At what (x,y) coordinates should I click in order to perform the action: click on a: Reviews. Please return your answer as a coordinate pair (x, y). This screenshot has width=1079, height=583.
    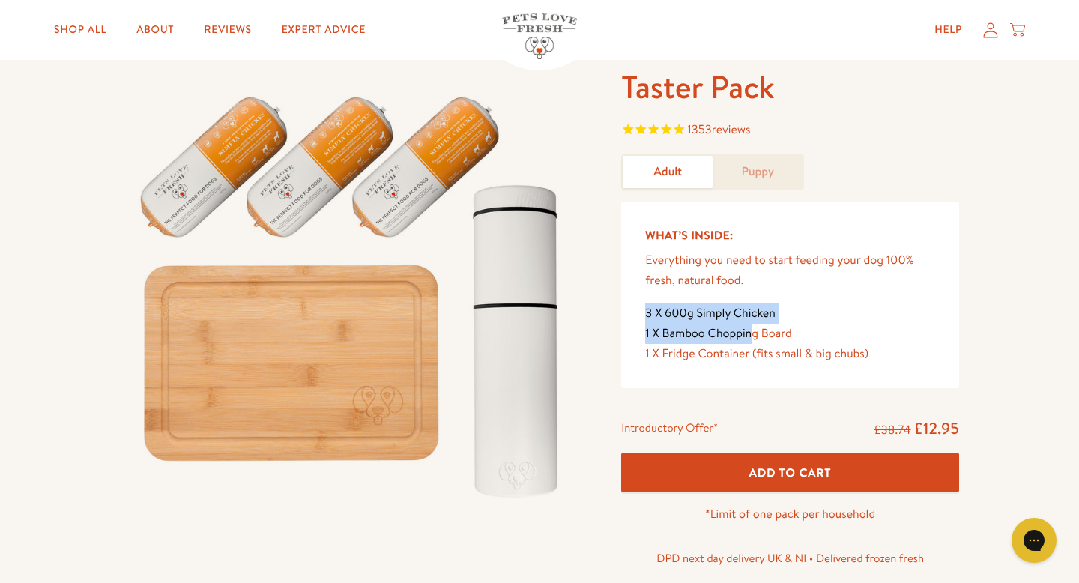
    Looking at the image, I should click on (227, 30).